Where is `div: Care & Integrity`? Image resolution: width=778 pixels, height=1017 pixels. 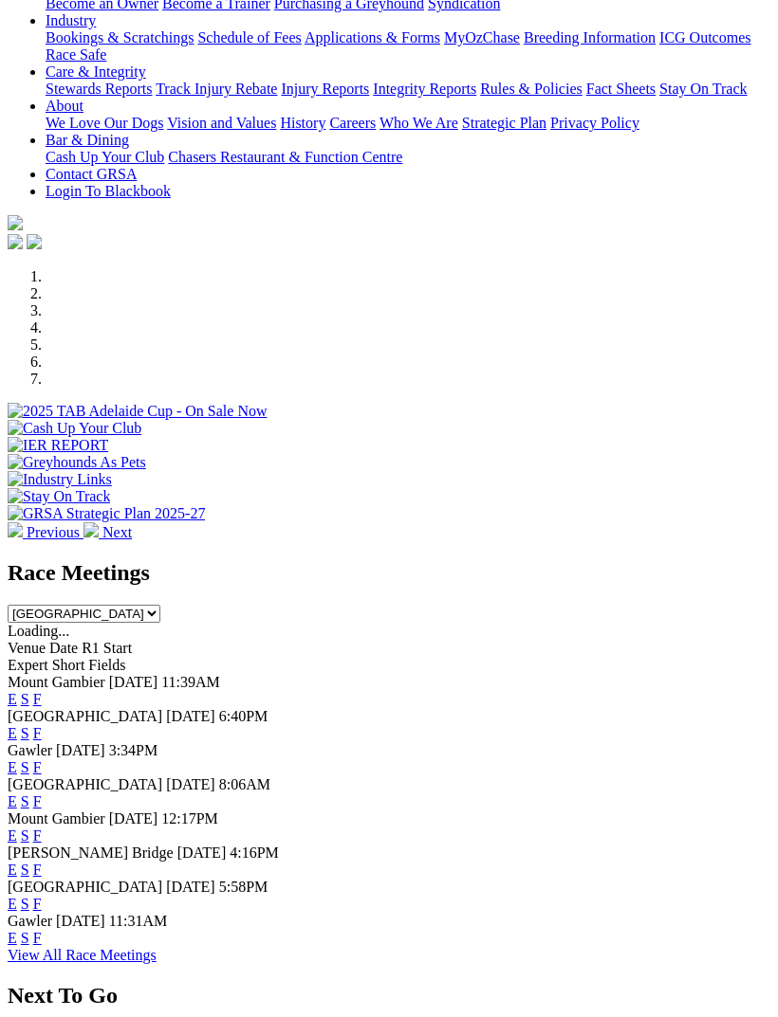
div: Care & Integrity is located at coordinates (408, 89).